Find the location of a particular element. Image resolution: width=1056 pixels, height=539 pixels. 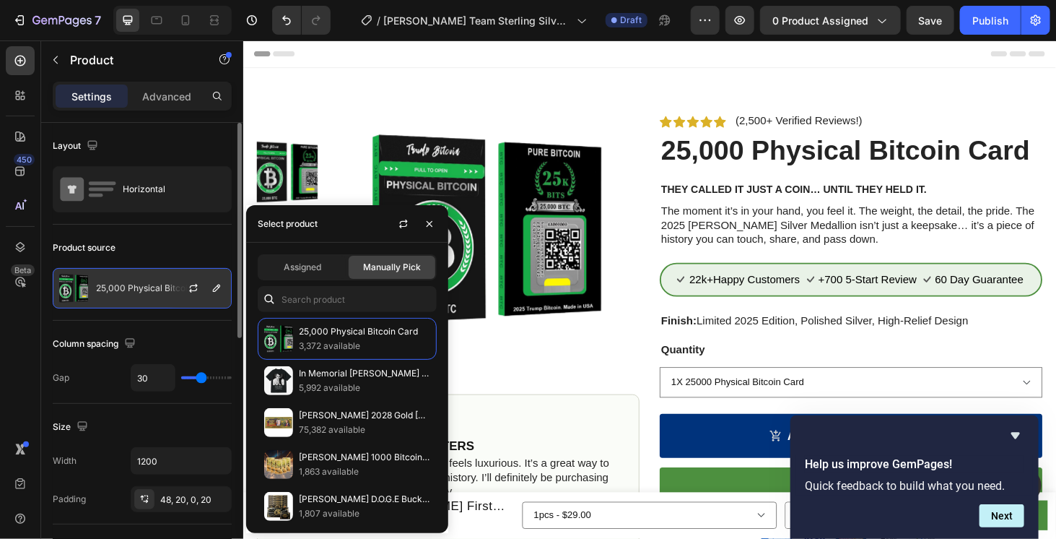

p: Quick feedback to build what you need. is located at coordinates (915, 485).